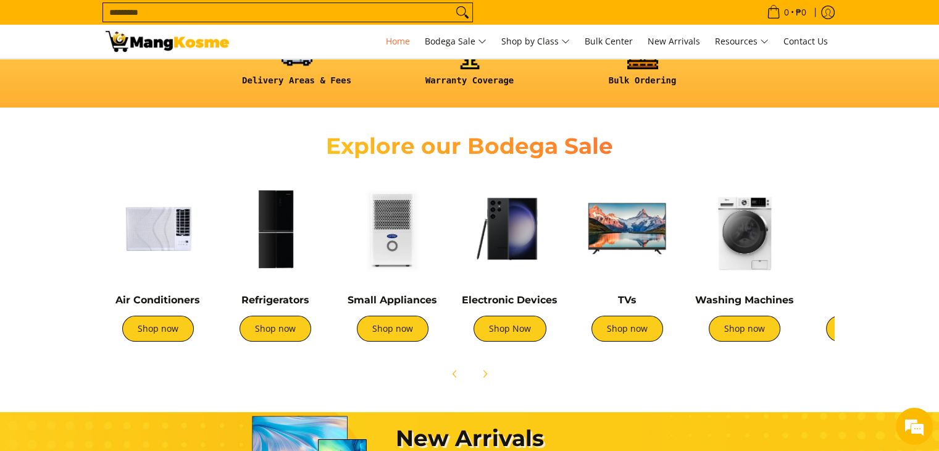  I want to click on img: Refrigerators, so click(275, 229).